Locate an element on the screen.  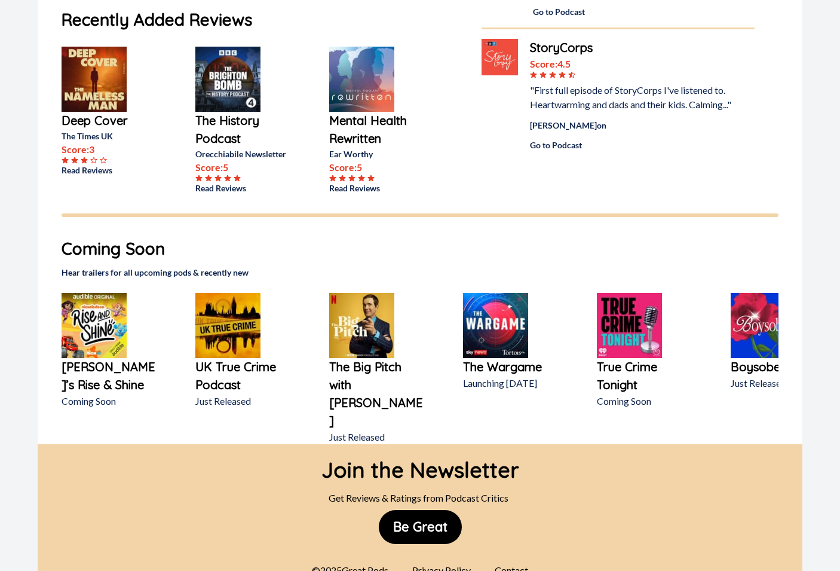
img: Mental Health Rewritten is located at coordinates (362, 79).